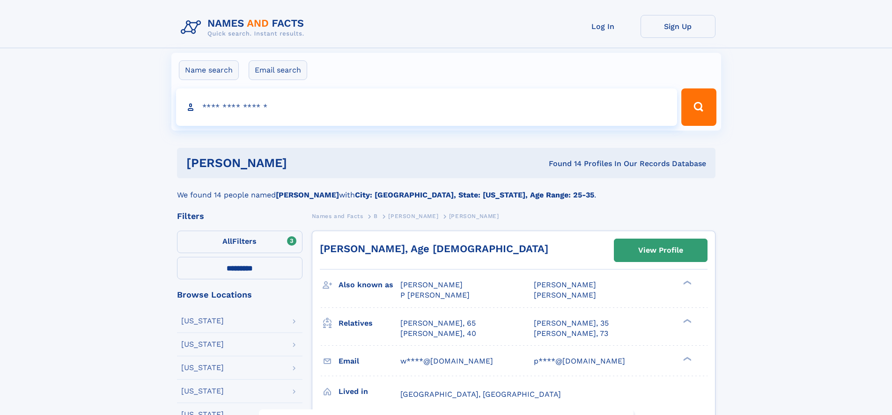 This screenshot has height=415, width=892. Describe the element at coordinates (562, 164) in the screenshot. I see `div: Found 14 Profiles In Our Records Database` at that location.